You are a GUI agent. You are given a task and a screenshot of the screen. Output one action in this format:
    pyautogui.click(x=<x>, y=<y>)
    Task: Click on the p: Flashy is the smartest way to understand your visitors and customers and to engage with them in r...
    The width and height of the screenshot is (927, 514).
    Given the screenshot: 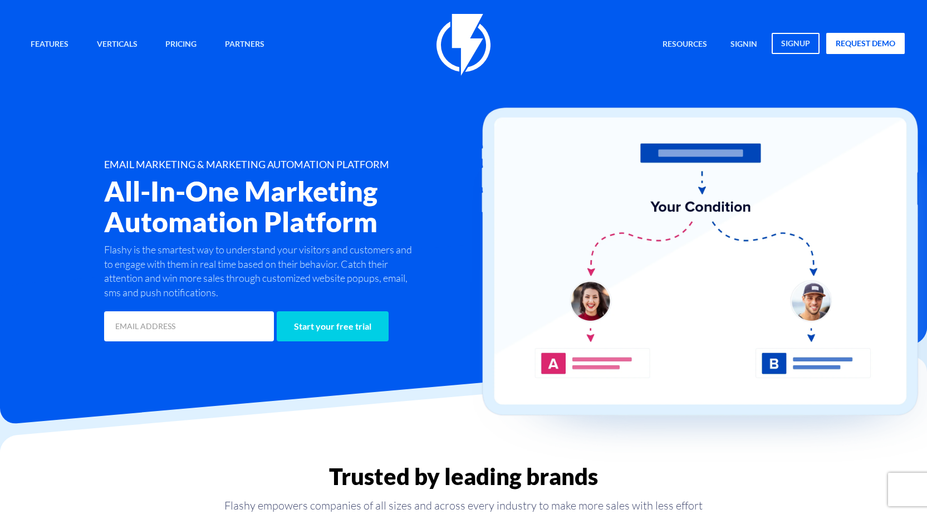 What is the action you would take?
    pyautogui.click(x=261, y=271)
    